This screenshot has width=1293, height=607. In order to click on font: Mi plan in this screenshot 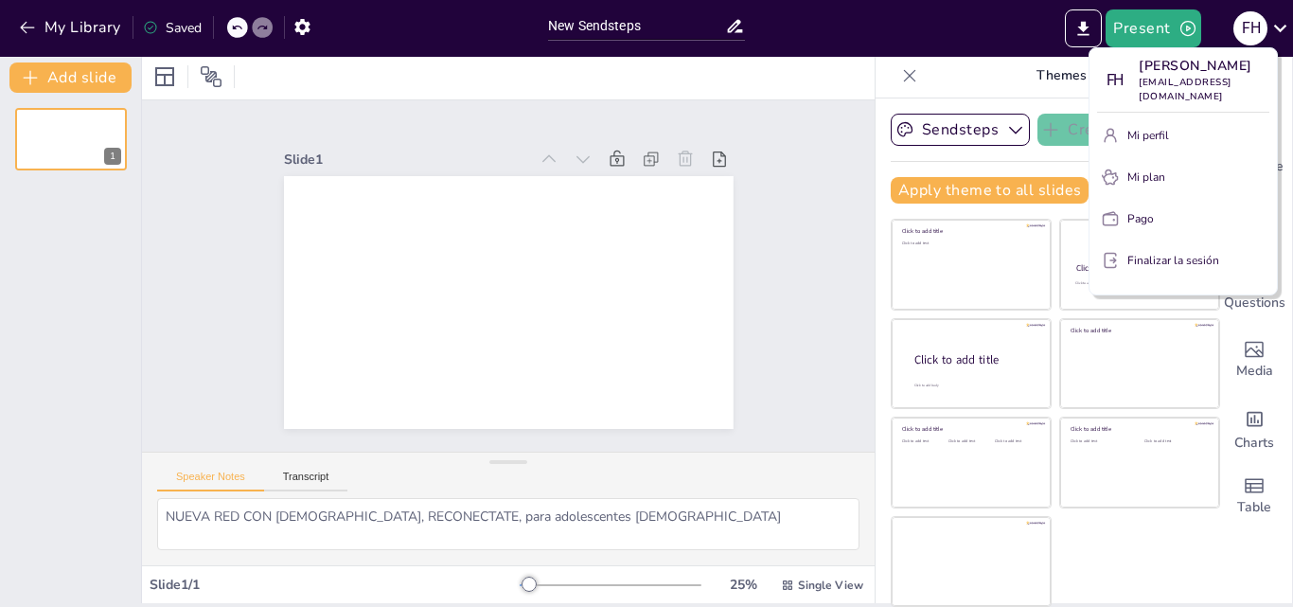, I will do `click(1146, 177)`.